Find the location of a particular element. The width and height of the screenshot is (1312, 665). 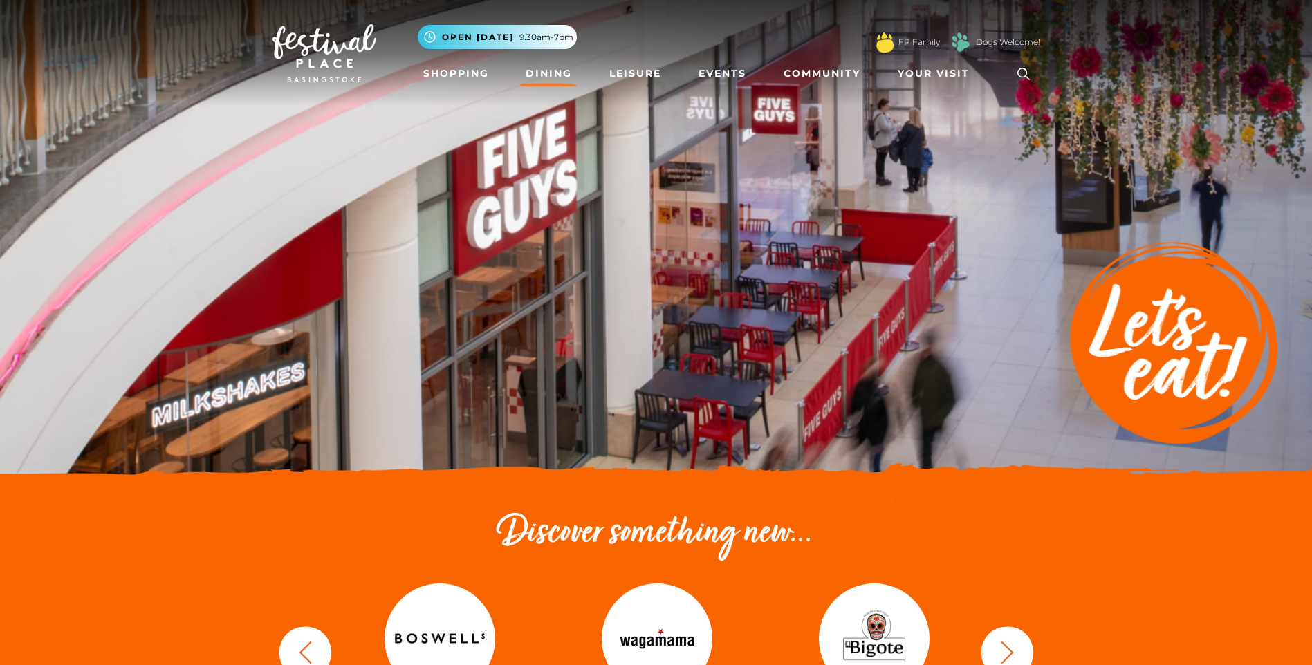

a: Shopping is located at coordinates (456, 73).